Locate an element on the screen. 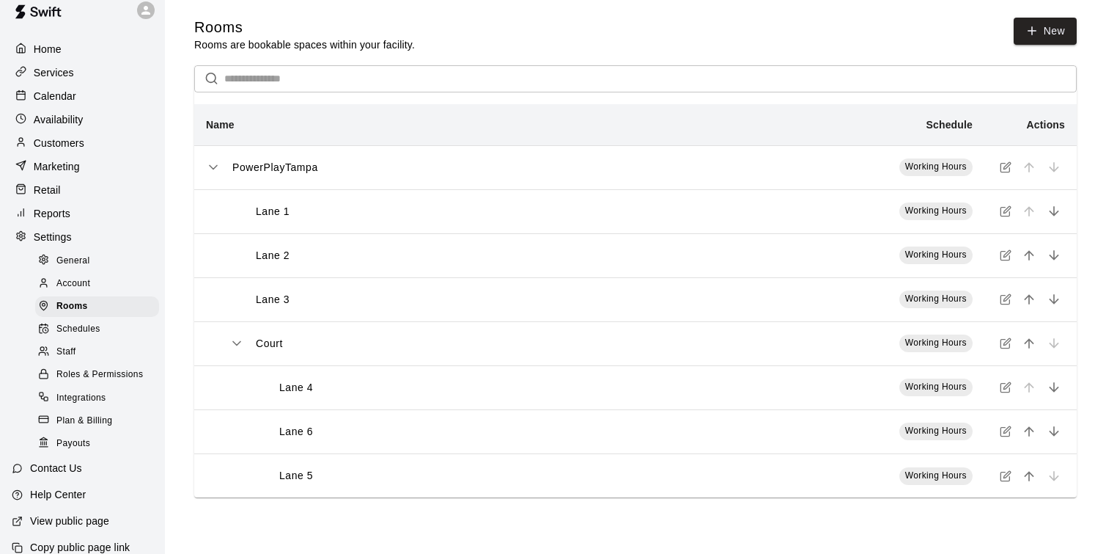 The image size is (1106, 554). a: Services is located at coordinates (82, 73).